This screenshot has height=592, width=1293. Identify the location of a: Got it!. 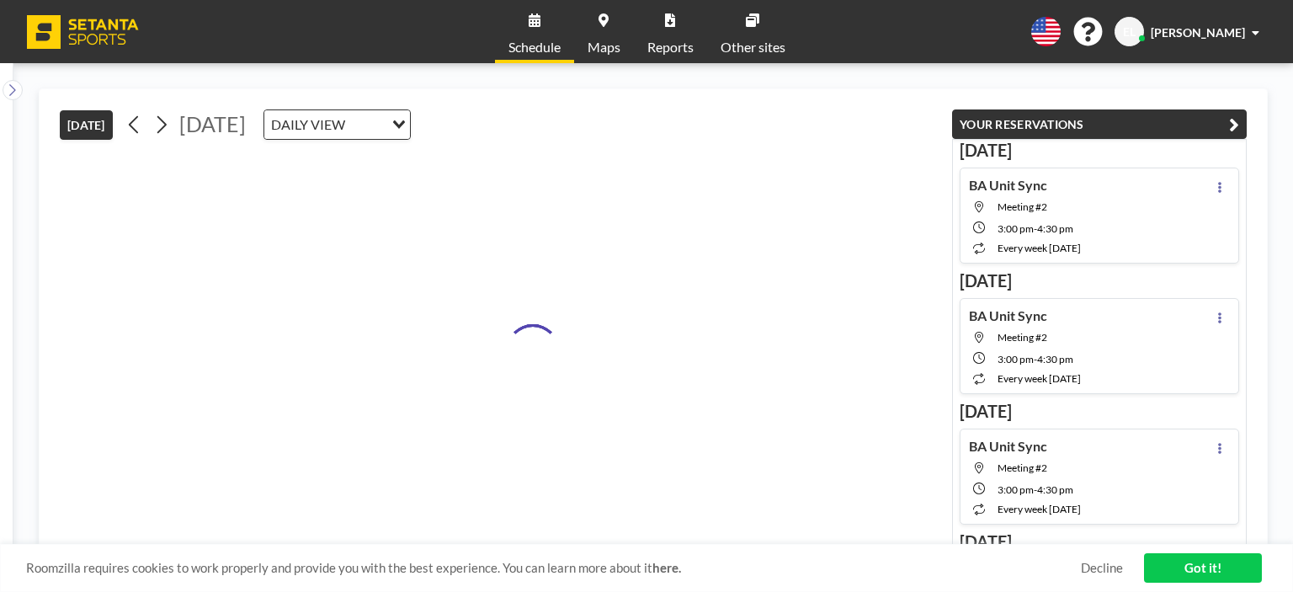
(1203, 568).